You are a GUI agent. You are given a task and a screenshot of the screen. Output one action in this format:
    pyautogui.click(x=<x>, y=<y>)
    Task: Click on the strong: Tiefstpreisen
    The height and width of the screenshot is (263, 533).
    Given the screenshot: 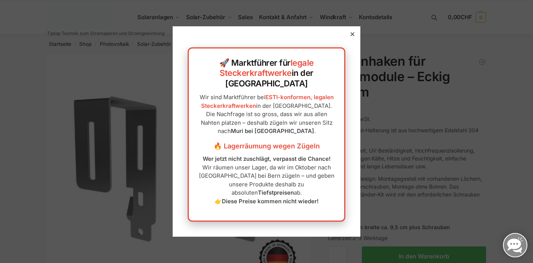 What is the action you would take?
    pyautogui.click(x=276, y=192)
    